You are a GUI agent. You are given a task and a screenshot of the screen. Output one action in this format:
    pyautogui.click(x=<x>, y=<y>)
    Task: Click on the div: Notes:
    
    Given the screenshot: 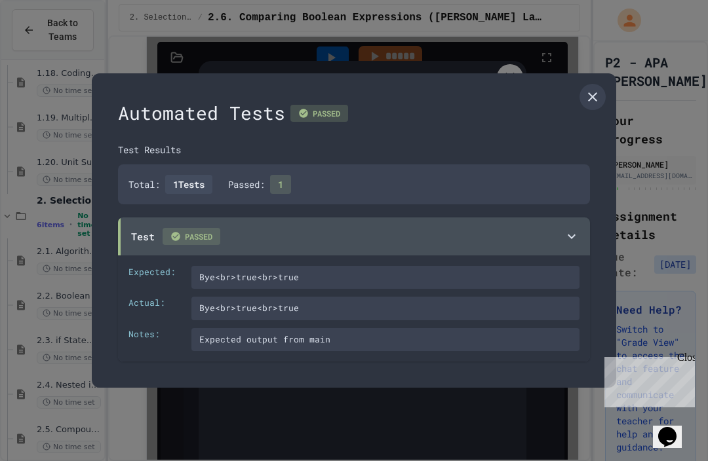 What is the action you would take?
    pyautogui.click(x=155, y=340)
    